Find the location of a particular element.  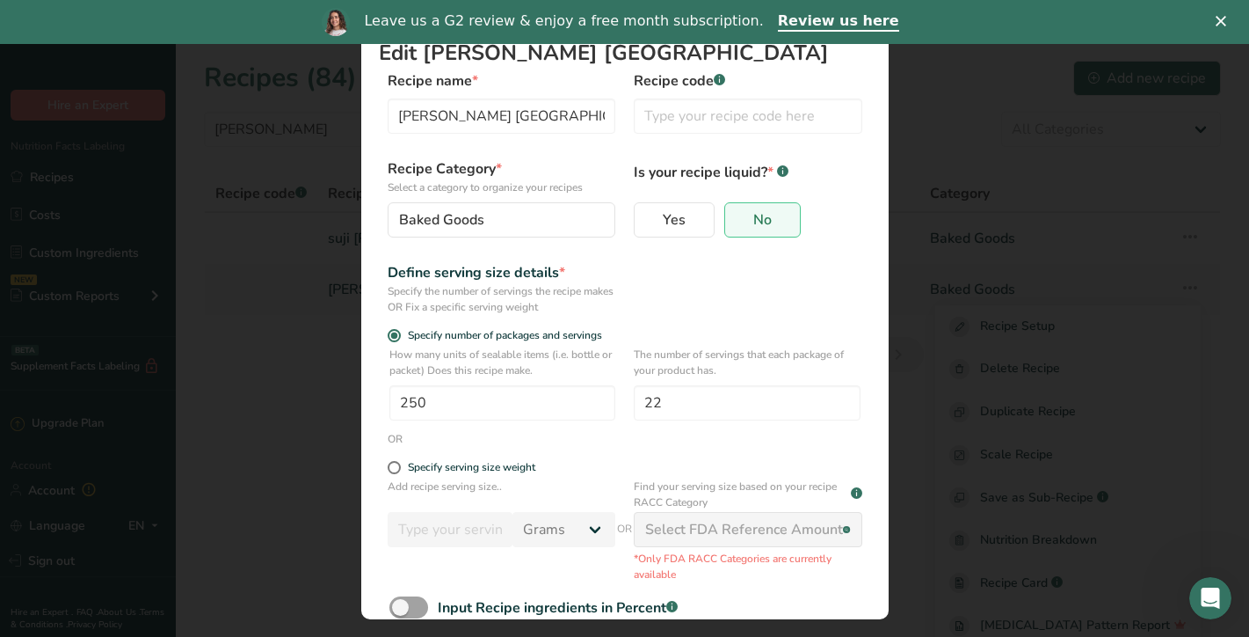

span: OR is located at coordinates (624, 544).